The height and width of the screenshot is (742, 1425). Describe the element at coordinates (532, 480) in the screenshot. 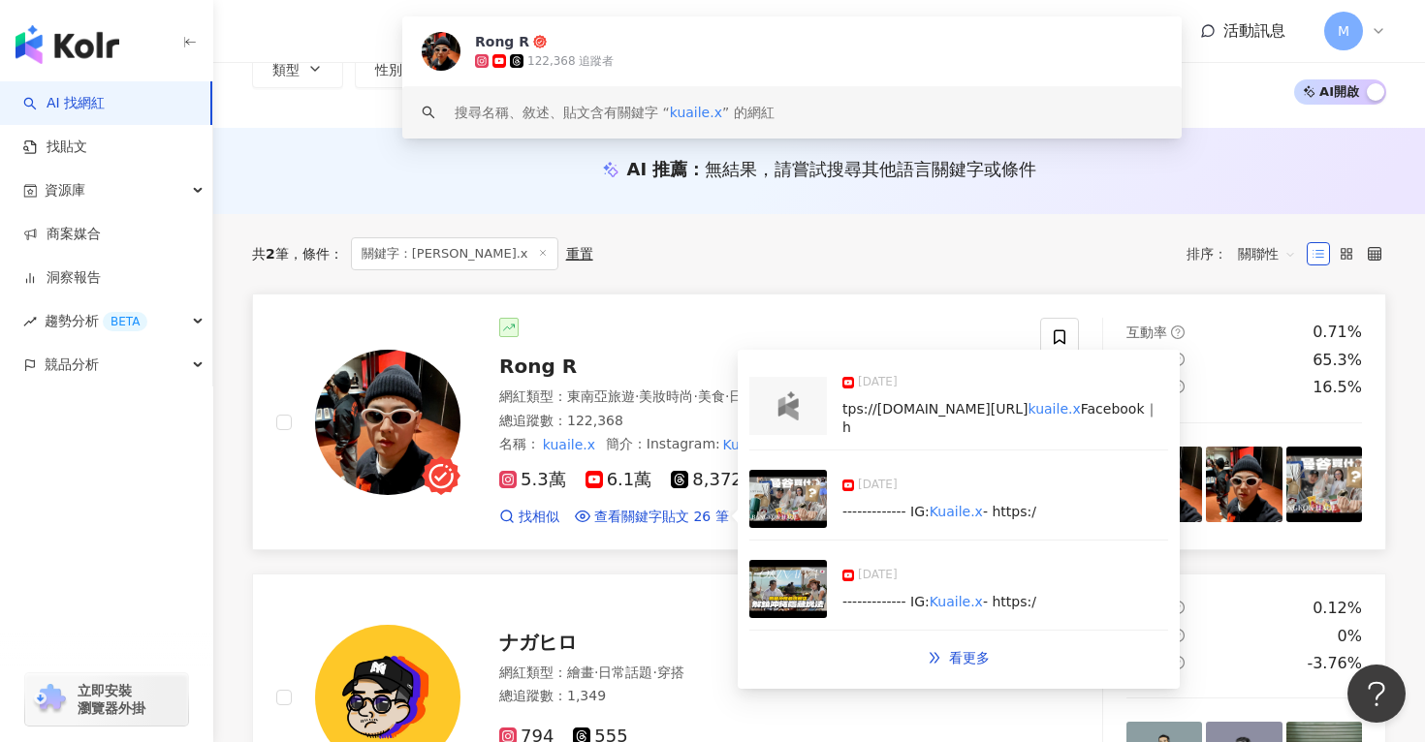

I see `span: 5.3萬` at that location.